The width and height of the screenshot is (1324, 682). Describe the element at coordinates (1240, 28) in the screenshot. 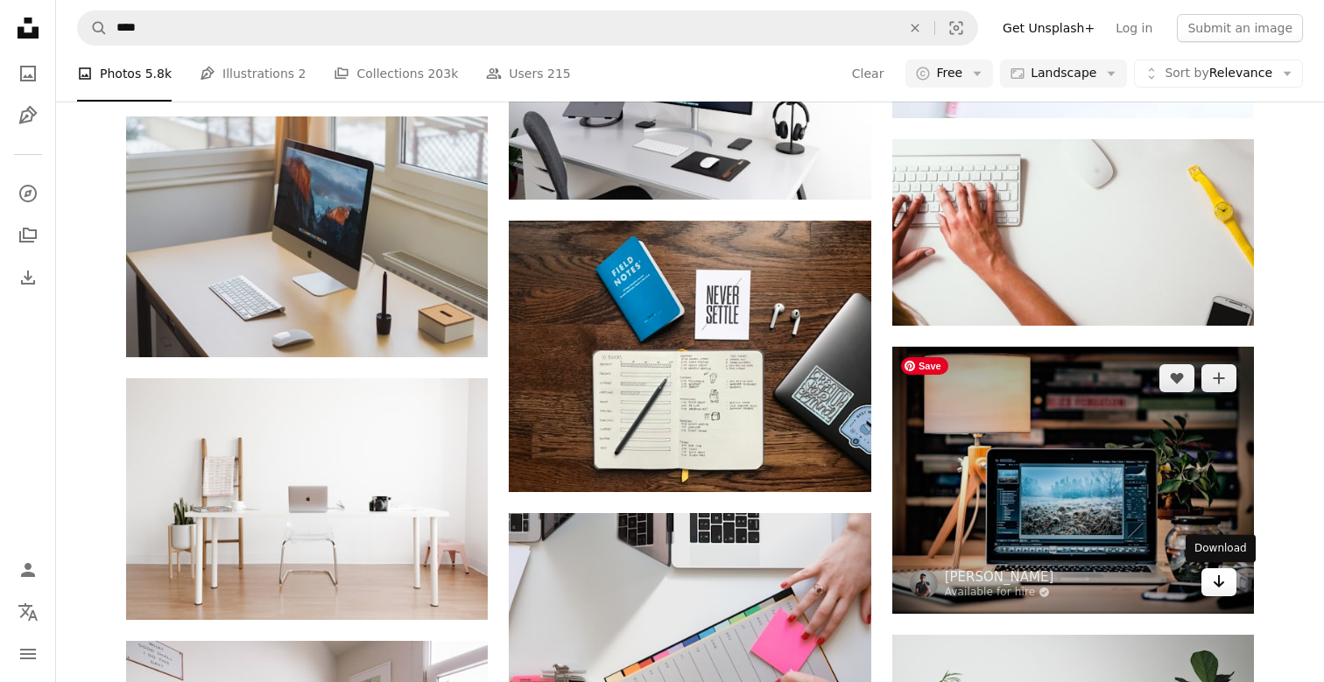

I see `button: Submit an image` at that location.